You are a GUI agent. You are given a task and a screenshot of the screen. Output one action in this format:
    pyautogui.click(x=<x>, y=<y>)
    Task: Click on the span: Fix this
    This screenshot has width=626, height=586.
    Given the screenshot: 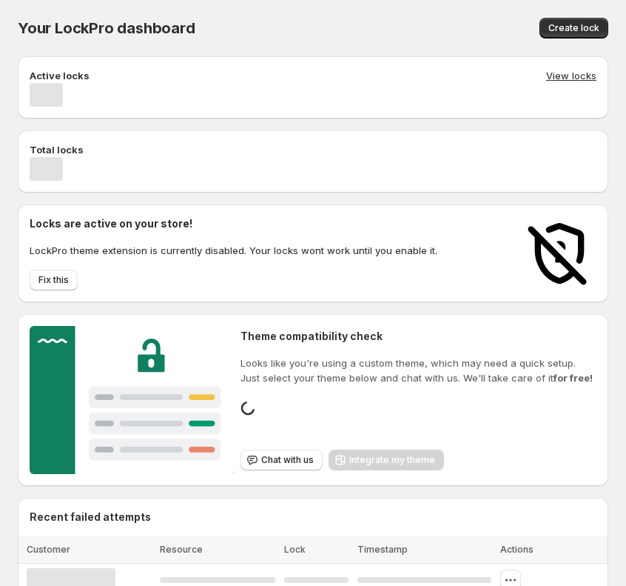 What is the action you would take?
    pyautogui.click(x=53, y=280)
    